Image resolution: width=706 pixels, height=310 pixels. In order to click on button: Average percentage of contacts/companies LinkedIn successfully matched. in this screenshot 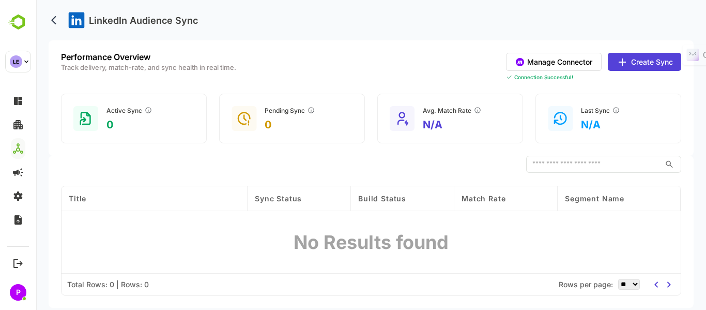, I will do `click(441, 110)`.